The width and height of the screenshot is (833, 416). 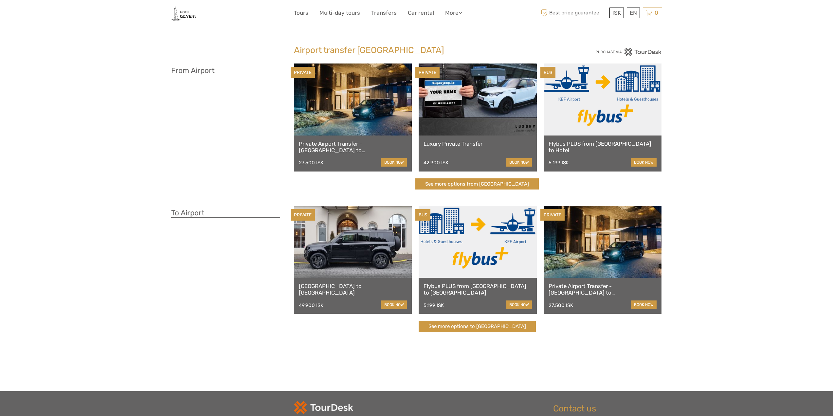 What do you see at coordinates (384, 13) in the screenshot?
I see `a: Transfers` at bounding box center [384, 13].